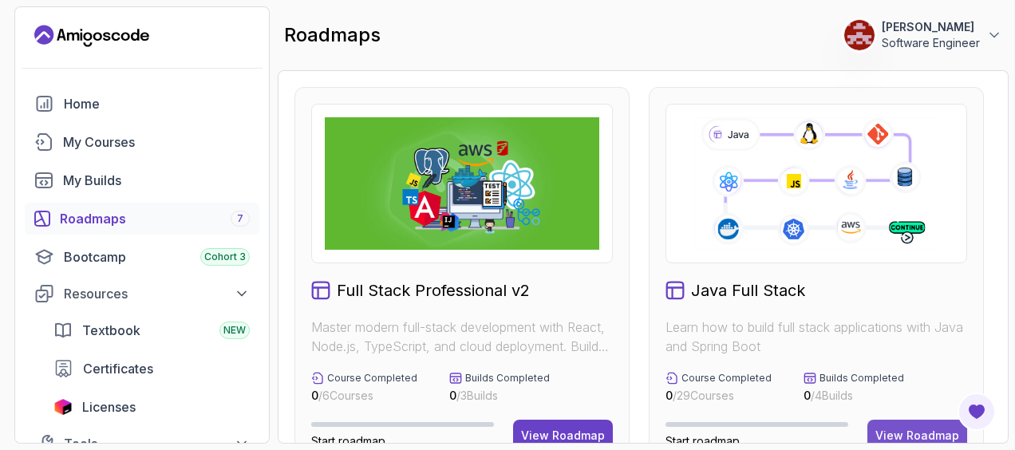 This screenshot has height=450, width=1015. I want to click on button: Open Feedback Button, so click(977, 412).